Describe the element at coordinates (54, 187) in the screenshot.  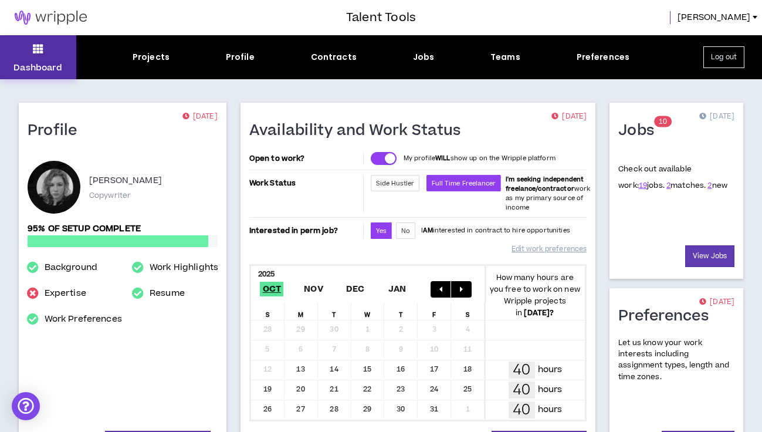
I see `div: Annie K.` at that location.